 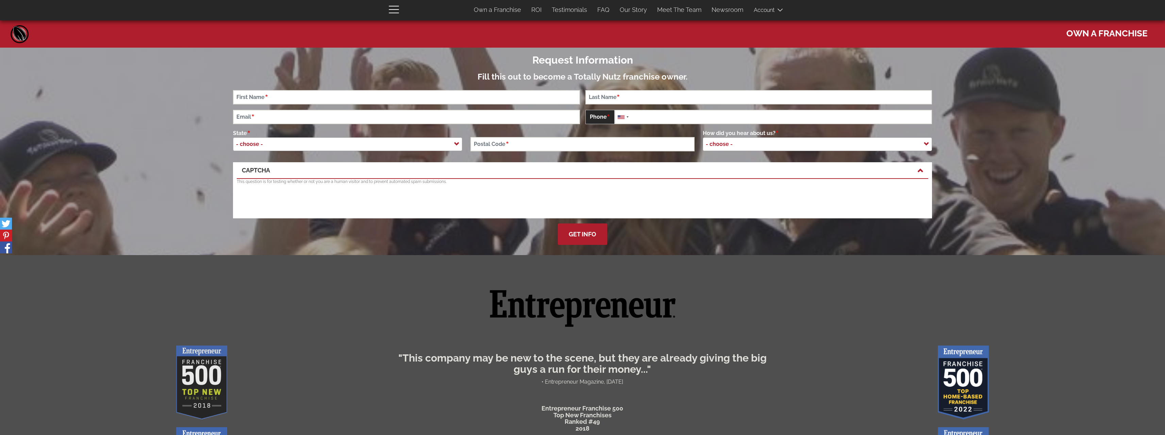 I want to click on a: Home, so click(x=20, y=34).